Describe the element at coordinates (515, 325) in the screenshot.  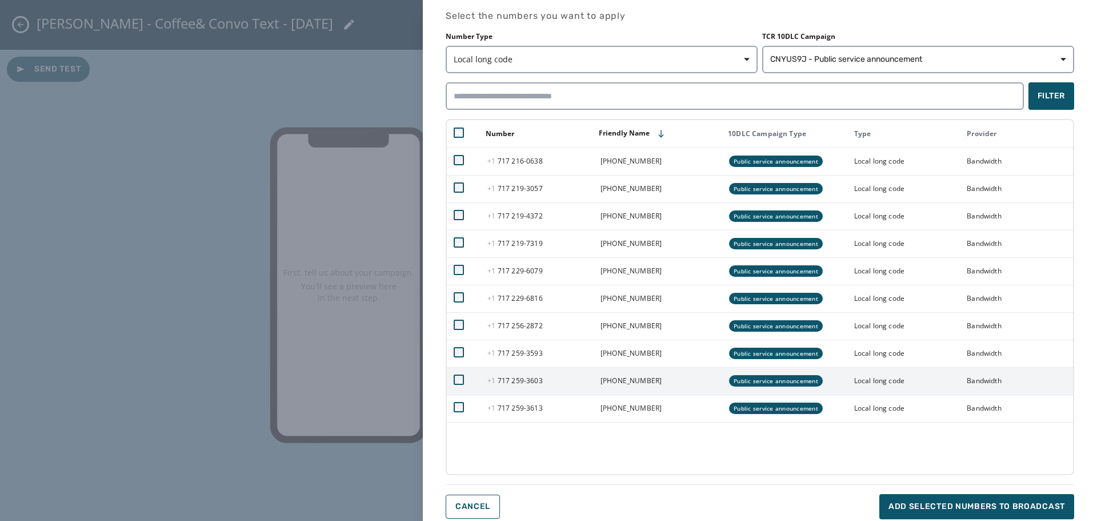
I see `span: 717 256 - 2872` at that location.